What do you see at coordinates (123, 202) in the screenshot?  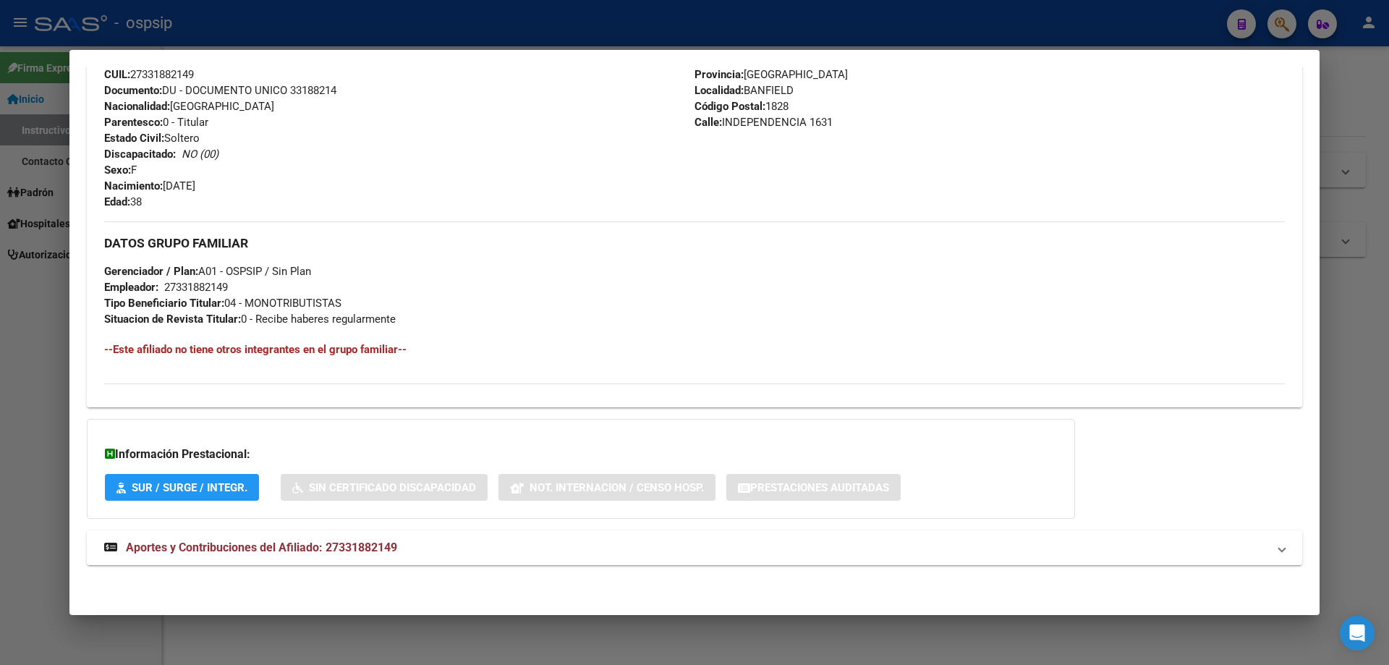 I see `span: 38` at bounding box center [123, 202].